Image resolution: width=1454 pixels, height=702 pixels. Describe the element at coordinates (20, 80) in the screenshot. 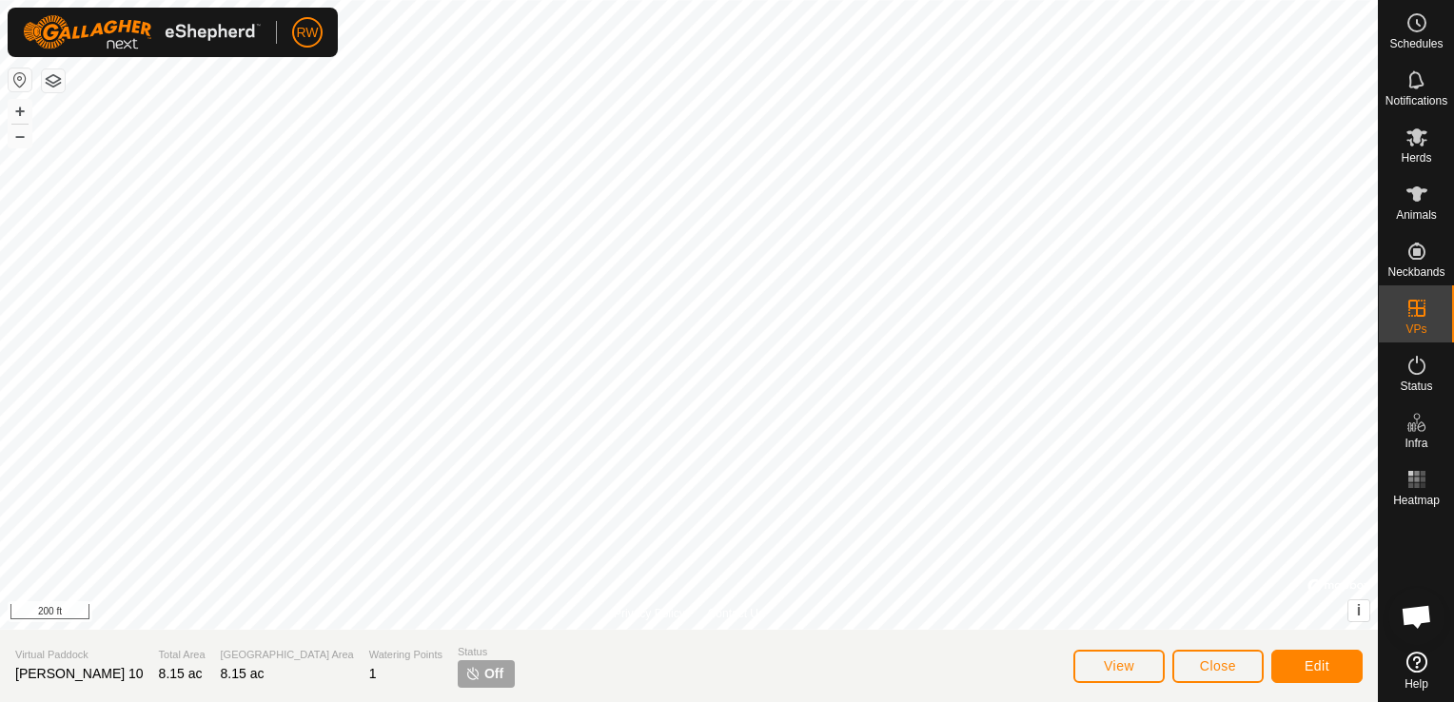

I see `button: Reset Map` at that location.